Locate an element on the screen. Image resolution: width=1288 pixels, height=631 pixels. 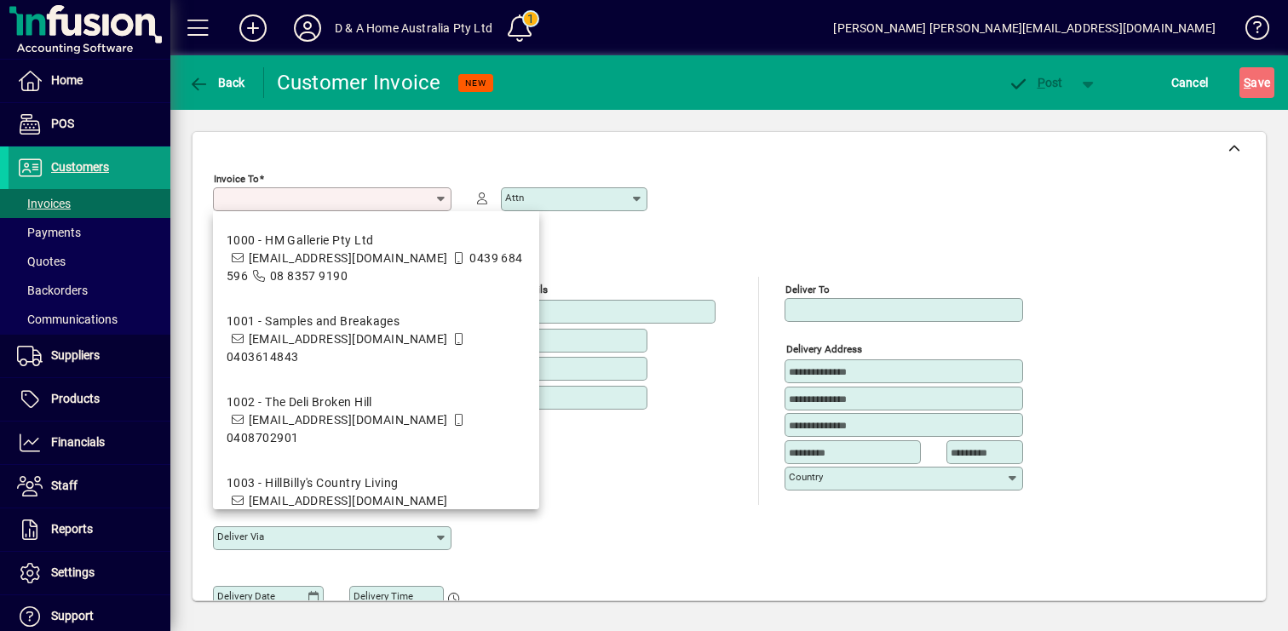
span: Quotes is located at coordinates (41, 261).